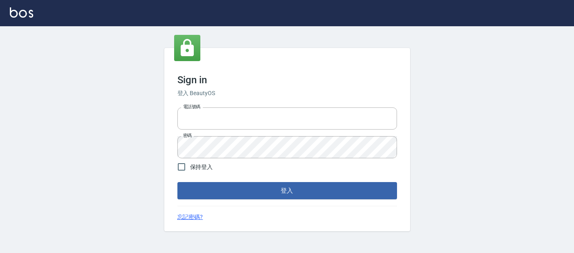  I want to click on label: 密碼, so click(187, 135).